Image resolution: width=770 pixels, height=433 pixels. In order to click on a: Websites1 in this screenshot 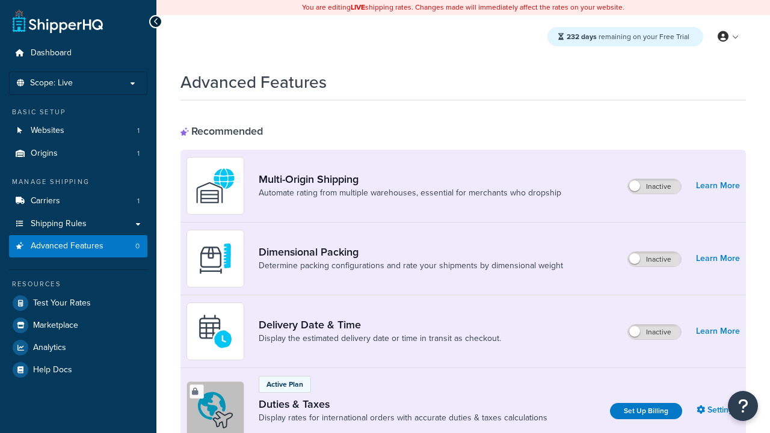, I will do `click(78, 131)`.